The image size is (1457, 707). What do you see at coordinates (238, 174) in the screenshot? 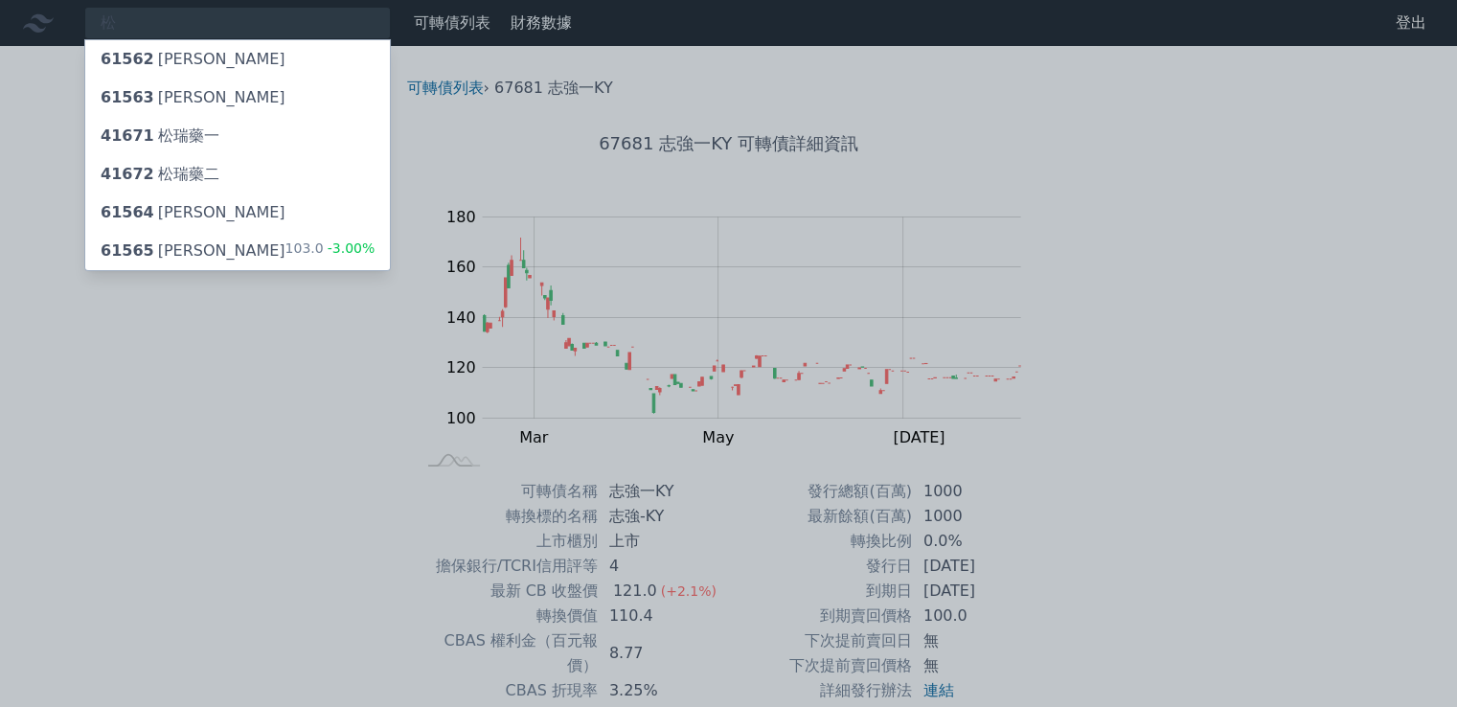
I see `a: 41672松瑞藥二` at bounding box center [238, 174].